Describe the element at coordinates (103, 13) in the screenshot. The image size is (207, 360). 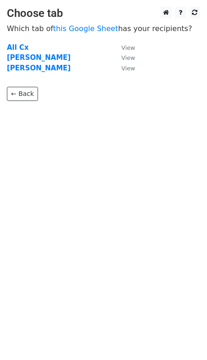
I see `h3: Choose tab` at that location.